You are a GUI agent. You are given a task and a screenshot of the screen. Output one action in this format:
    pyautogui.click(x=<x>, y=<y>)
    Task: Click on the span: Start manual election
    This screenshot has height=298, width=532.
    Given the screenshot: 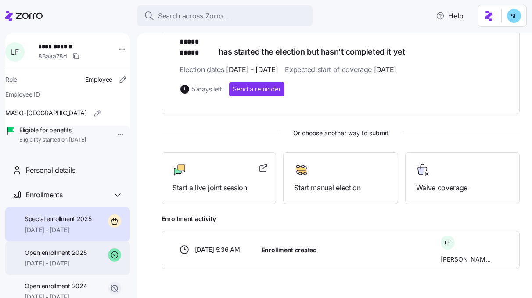 What is the action you would take?
    pyautogui.click(x=340, y=187)
    